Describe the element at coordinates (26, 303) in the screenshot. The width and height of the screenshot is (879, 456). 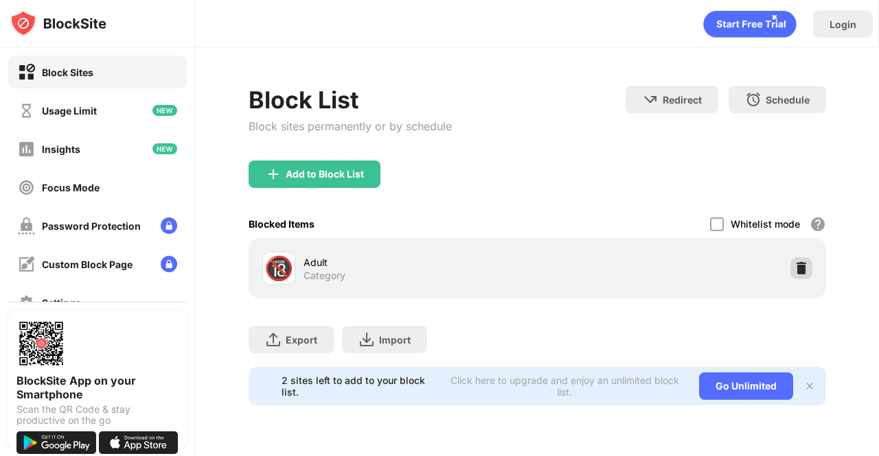
I see `img: settings-off.svg` at that location.